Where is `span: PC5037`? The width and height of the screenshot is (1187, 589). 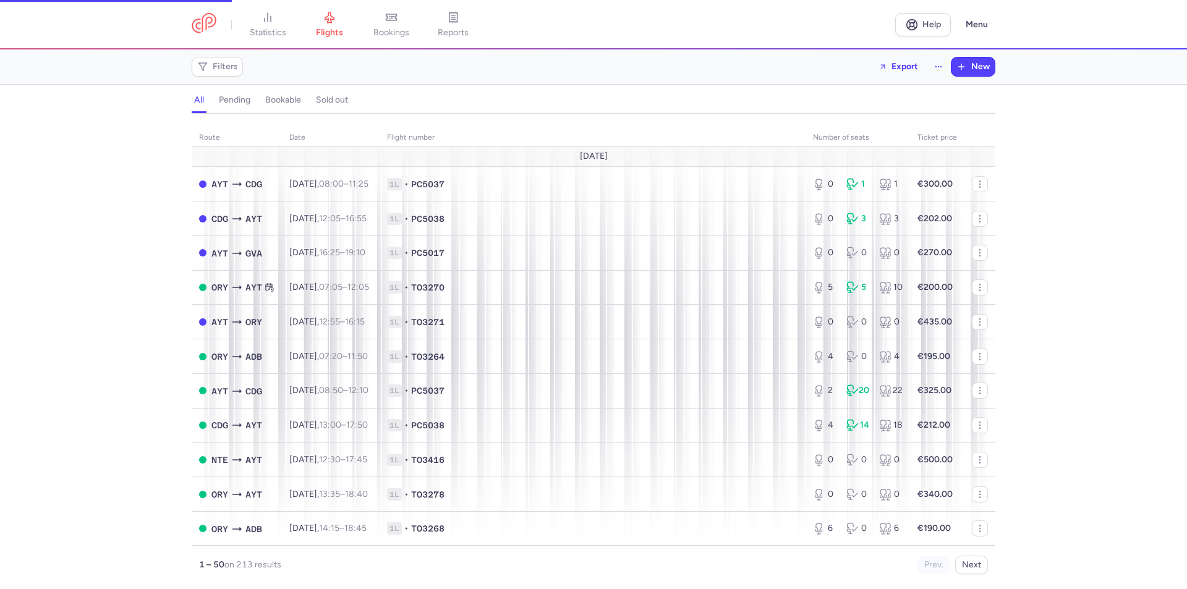
span: PC5037 is located at coordinates (428, 391).